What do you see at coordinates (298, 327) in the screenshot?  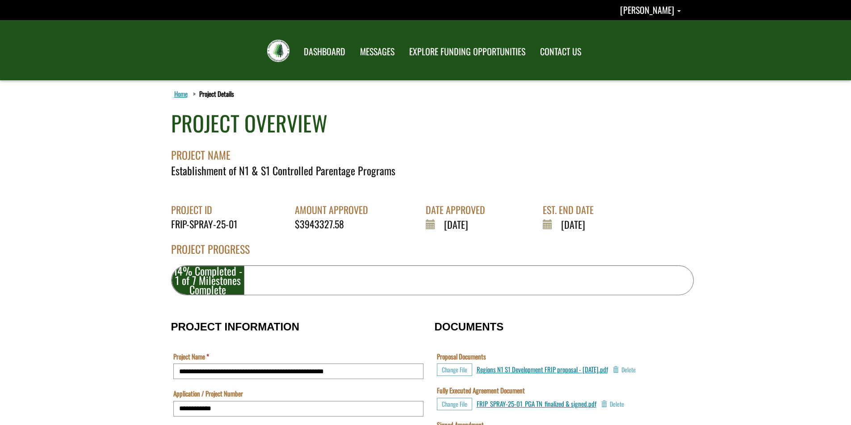 I see `h3: PROJECT INFORMATION` at bounding box center [298, 327].